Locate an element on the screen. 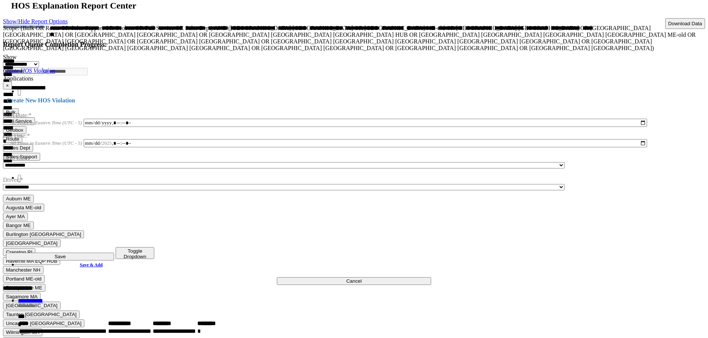  button: Augusta ME-old is located at coordinates (23, 208).